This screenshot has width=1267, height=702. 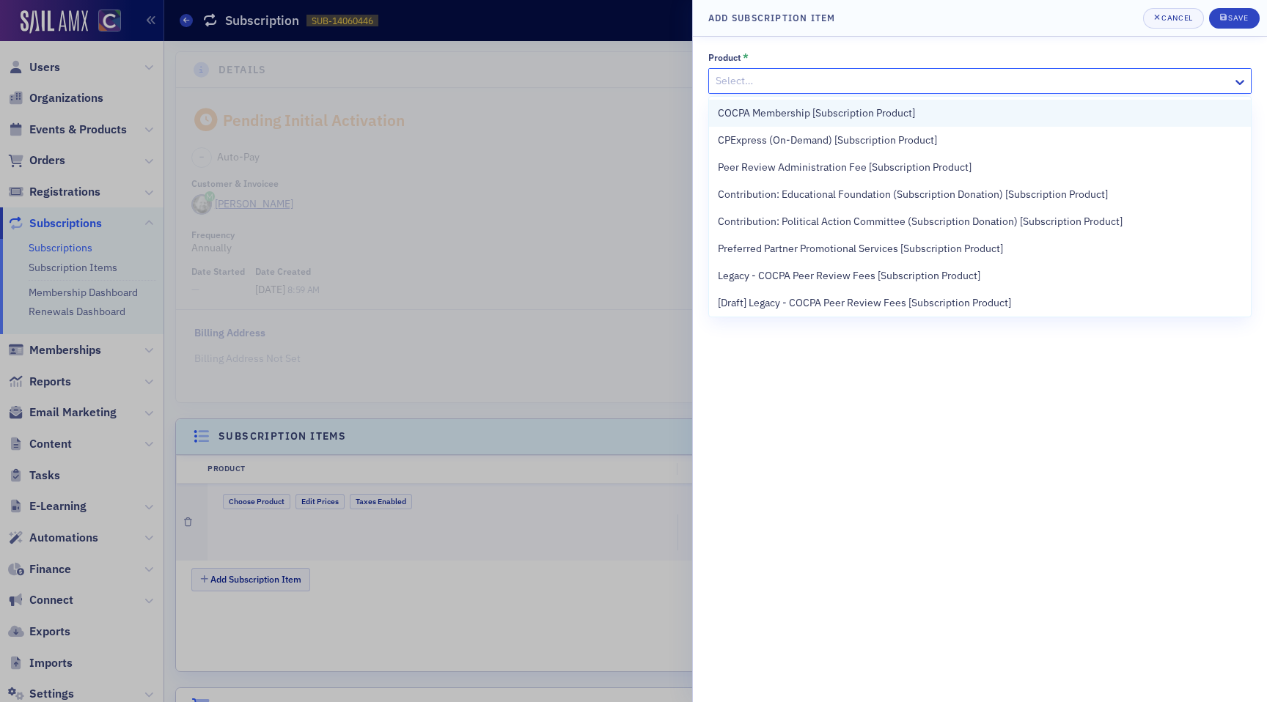 What do you see at coordinates (920, 221) in the screenshot?
I see `span: Contribution: Political Action Committee (Subscription Donation) [Subscription Product]` at bounding box center [920, 221].